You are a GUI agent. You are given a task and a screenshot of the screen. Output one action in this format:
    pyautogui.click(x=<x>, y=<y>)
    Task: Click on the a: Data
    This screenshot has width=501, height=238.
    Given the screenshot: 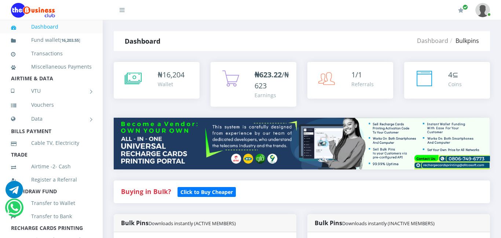 What is the action you would take?
    pyautogui.click(x=51, y=119)
    